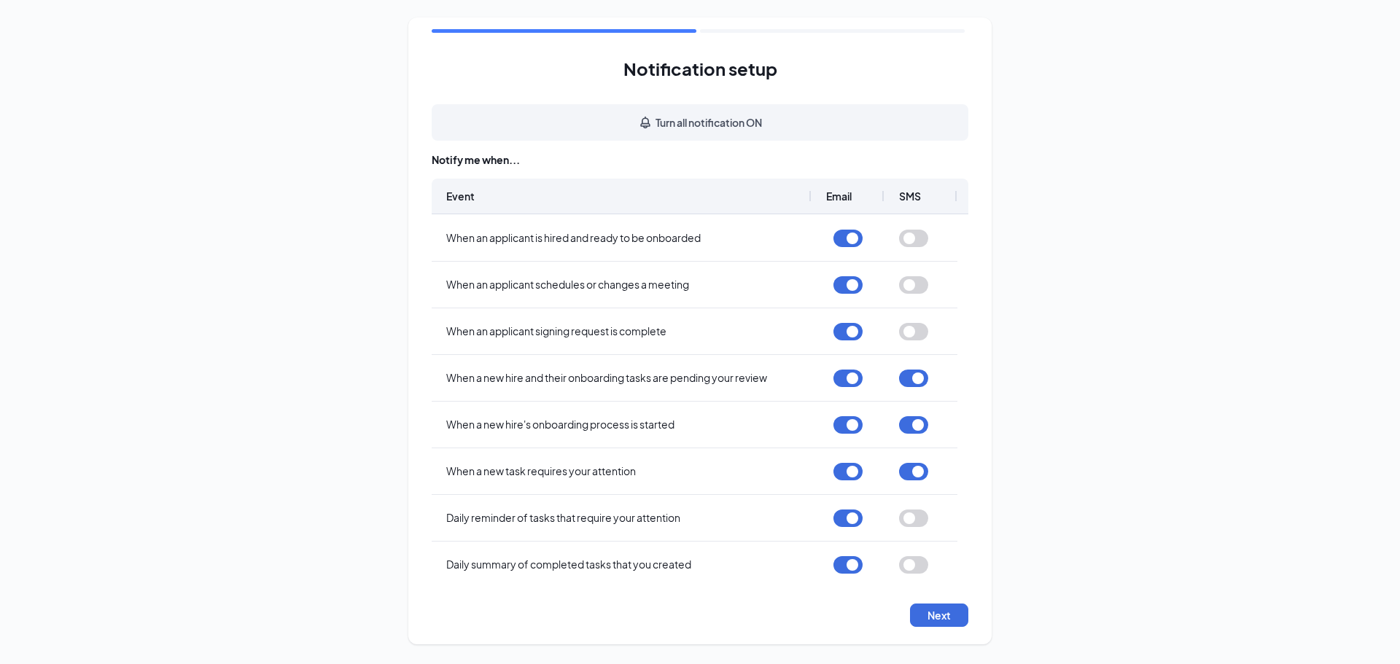  Describe the element at coordinates (573, 238) in the screenshot. I see `span: When an applicant is hired and ready to be onboarded` at that location.